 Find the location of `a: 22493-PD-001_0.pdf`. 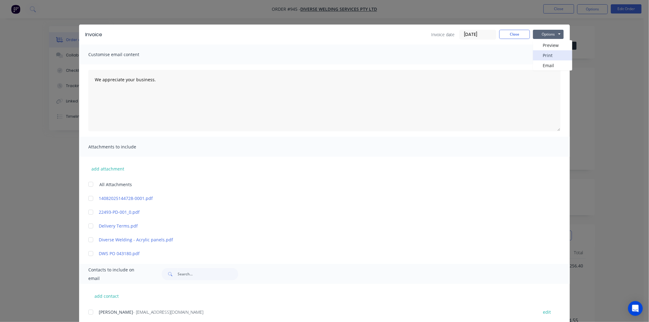

a: 22493-PD-001_0.pdf is located at coordinates (315, 212).